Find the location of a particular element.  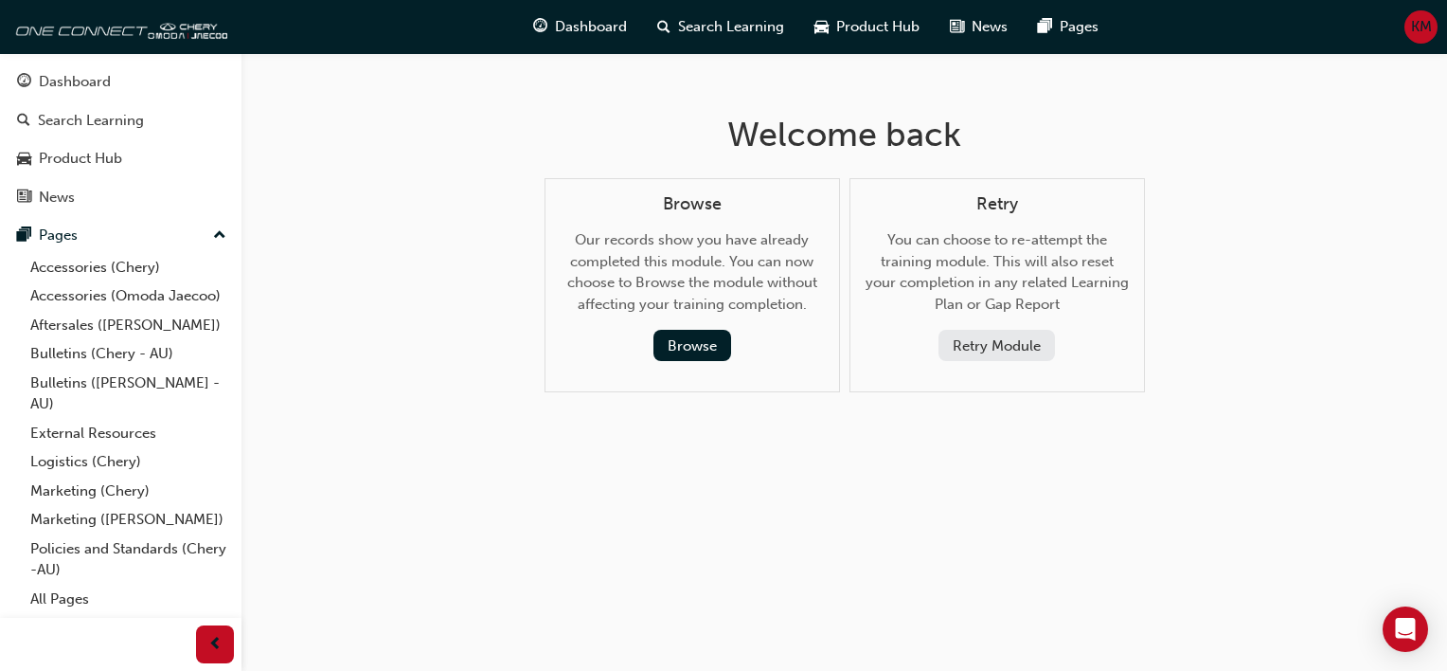

img: oneconnect is located at coordinates (118, 27).